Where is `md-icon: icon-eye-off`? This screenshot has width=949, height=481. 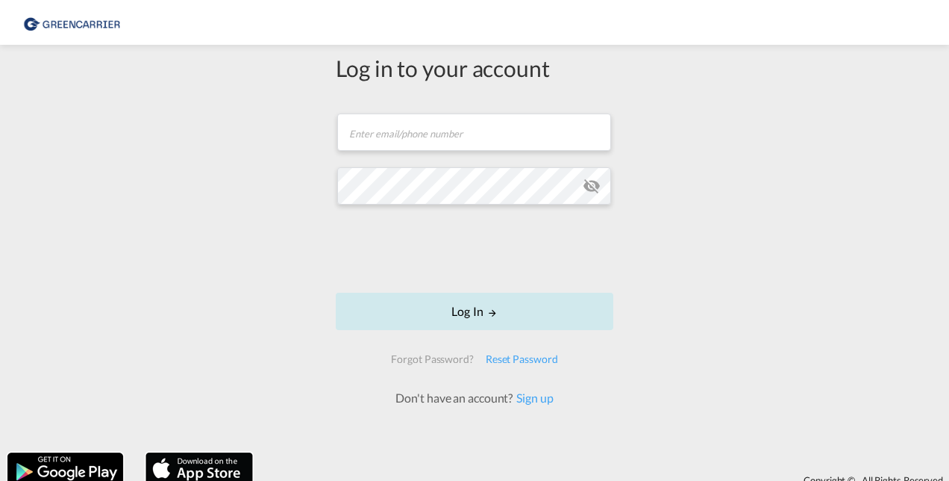
md-icon: icon-eye-off is located at coordinates (592, 186).